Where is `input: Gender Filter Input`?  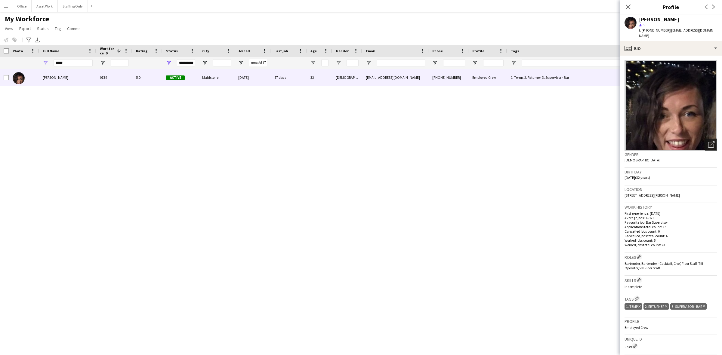 input: Gender Filter Input is located at coordinates (353, 63).